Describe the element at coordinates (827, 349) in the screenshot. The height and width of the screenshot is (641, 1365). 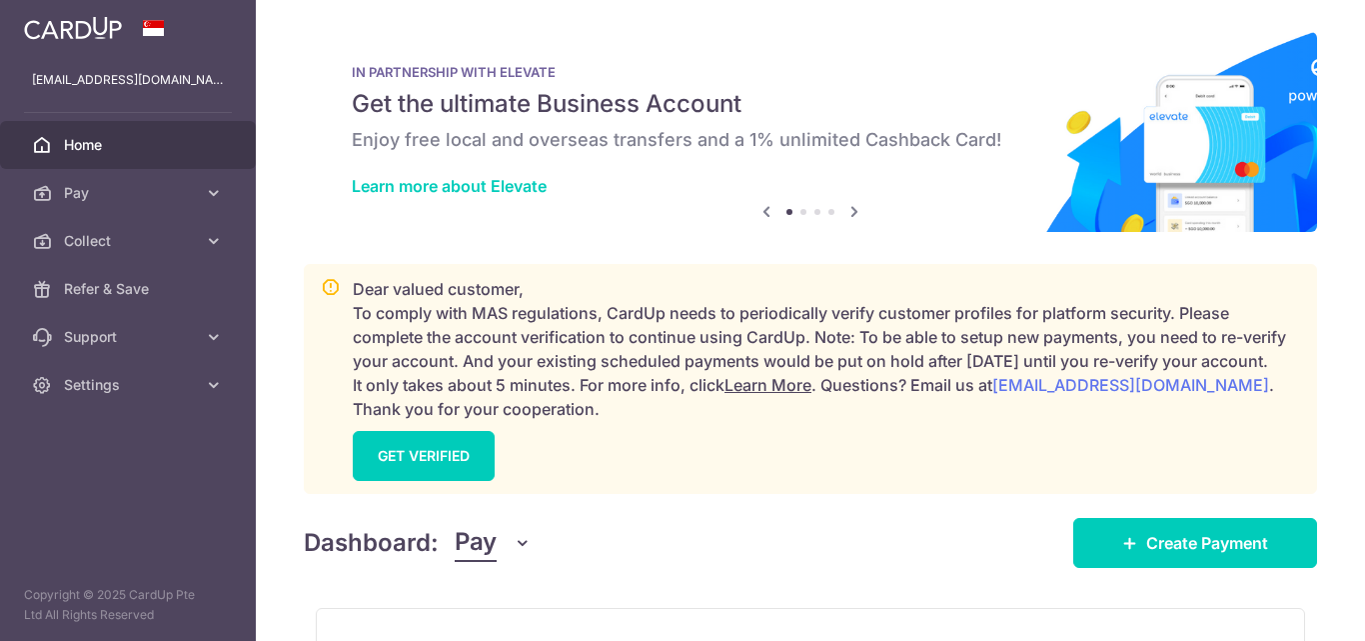
I see `p: Dear valued customer, To comply with MAS regulations, CardUp needs to periodically verify custome...` at that location.